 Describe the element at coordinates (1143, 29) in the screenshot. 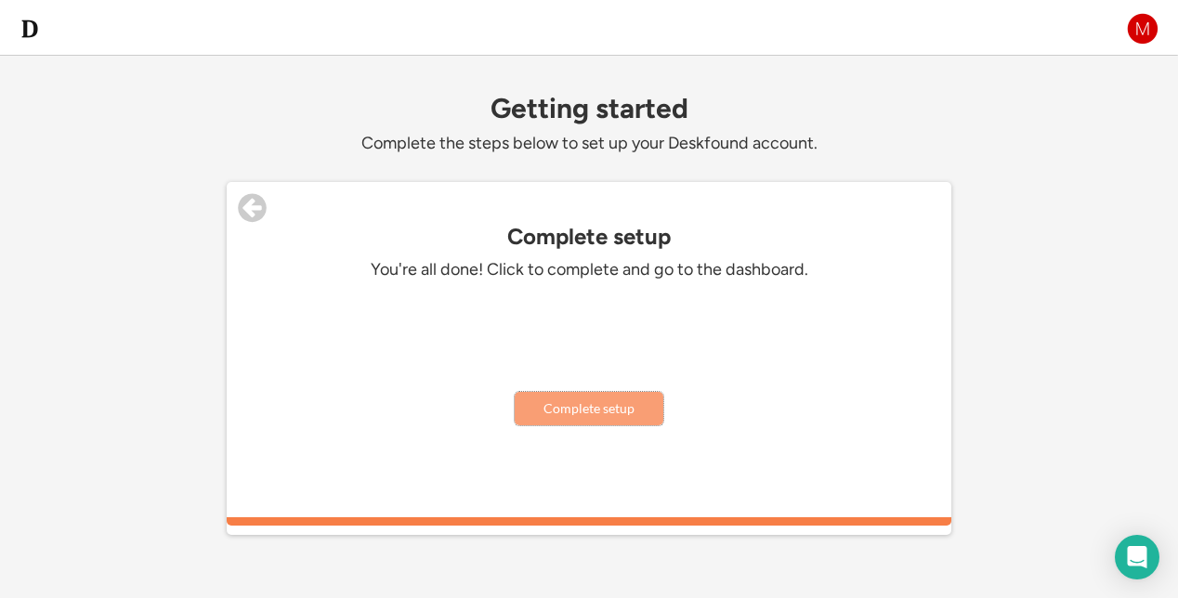

I see `img: M.png` at that location.